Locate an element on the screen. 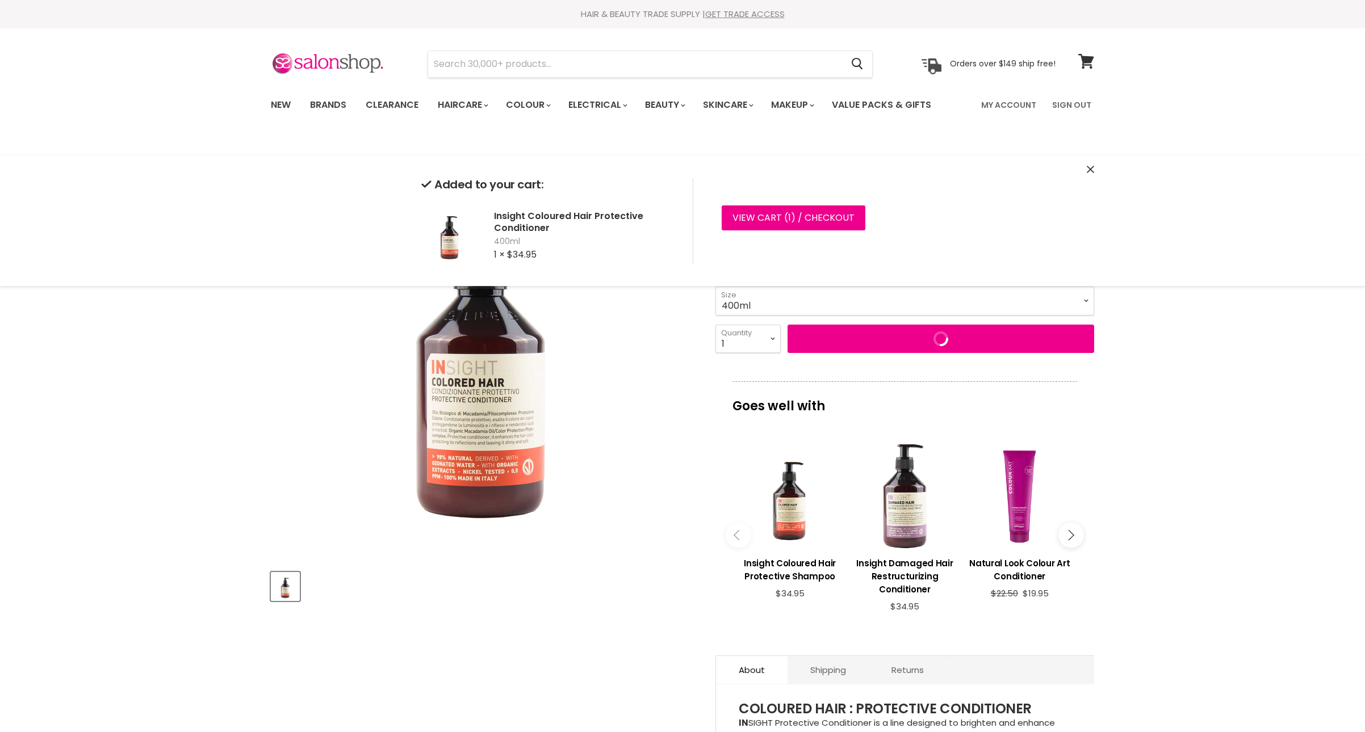  h3: COLOURED HAIR : PROTECTIVE CONDITIONER is located at coordinates (905, 709).